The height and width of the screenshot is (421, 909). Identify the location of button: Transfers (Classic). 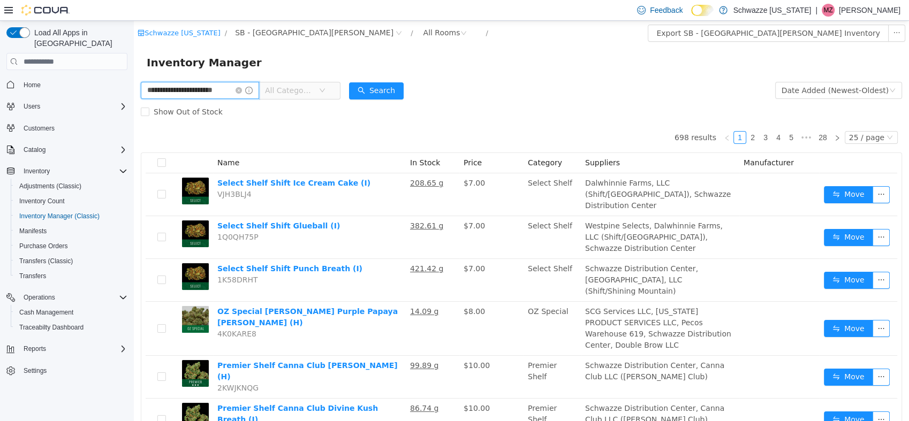
(71, 261).